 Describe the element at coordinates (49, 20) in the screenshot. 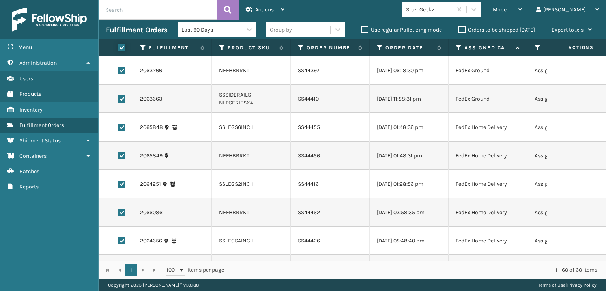

I see `img: logo` at that location.